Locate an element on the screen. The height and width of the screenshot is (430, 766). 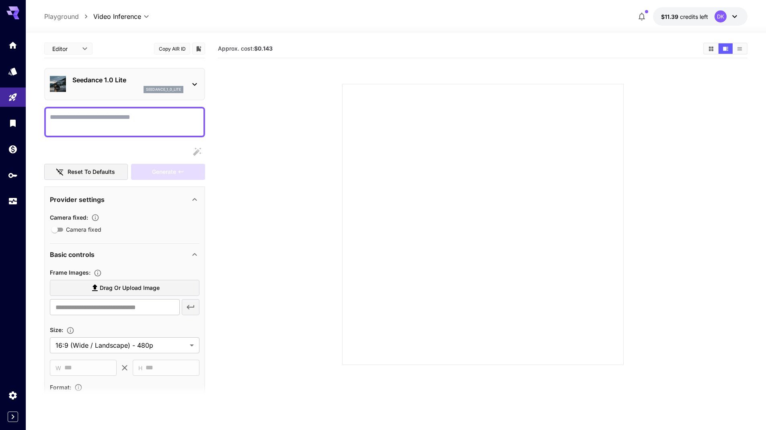
span: credits left is located at coordinates (694, 16).